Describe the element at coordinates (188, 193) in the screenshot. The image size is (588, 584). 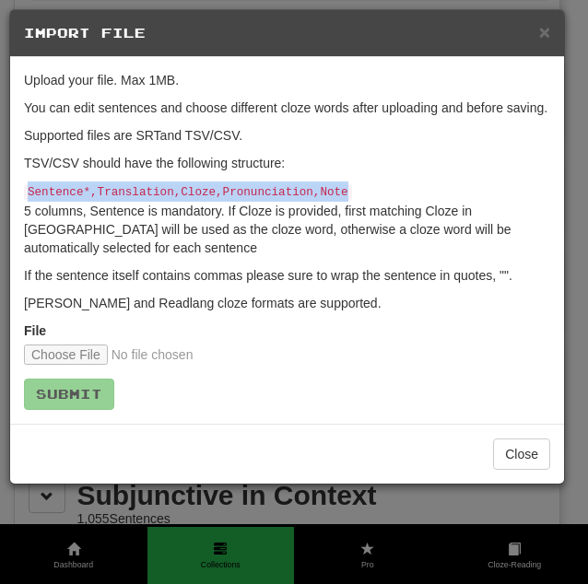
I see `code: Sentence*,Translation,Cloze,Pronunciation,Note` at that location.